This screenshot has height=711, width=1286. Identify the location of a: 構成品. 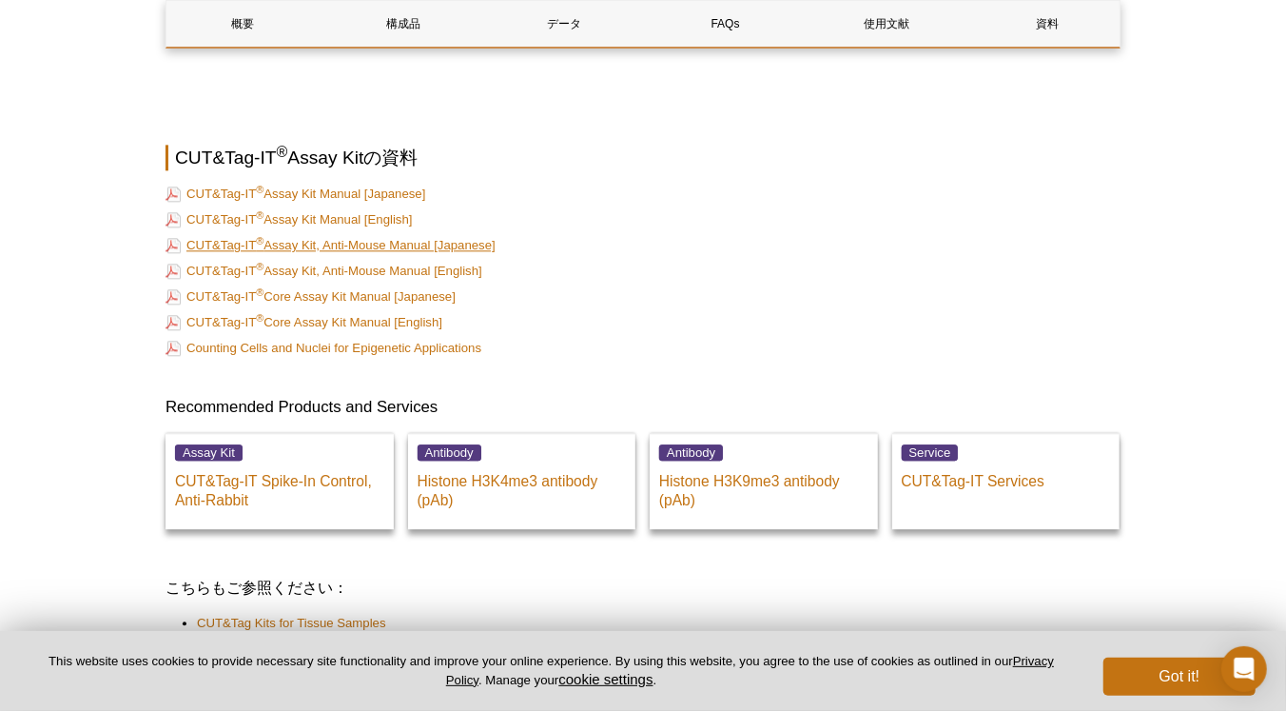
(402, 24).